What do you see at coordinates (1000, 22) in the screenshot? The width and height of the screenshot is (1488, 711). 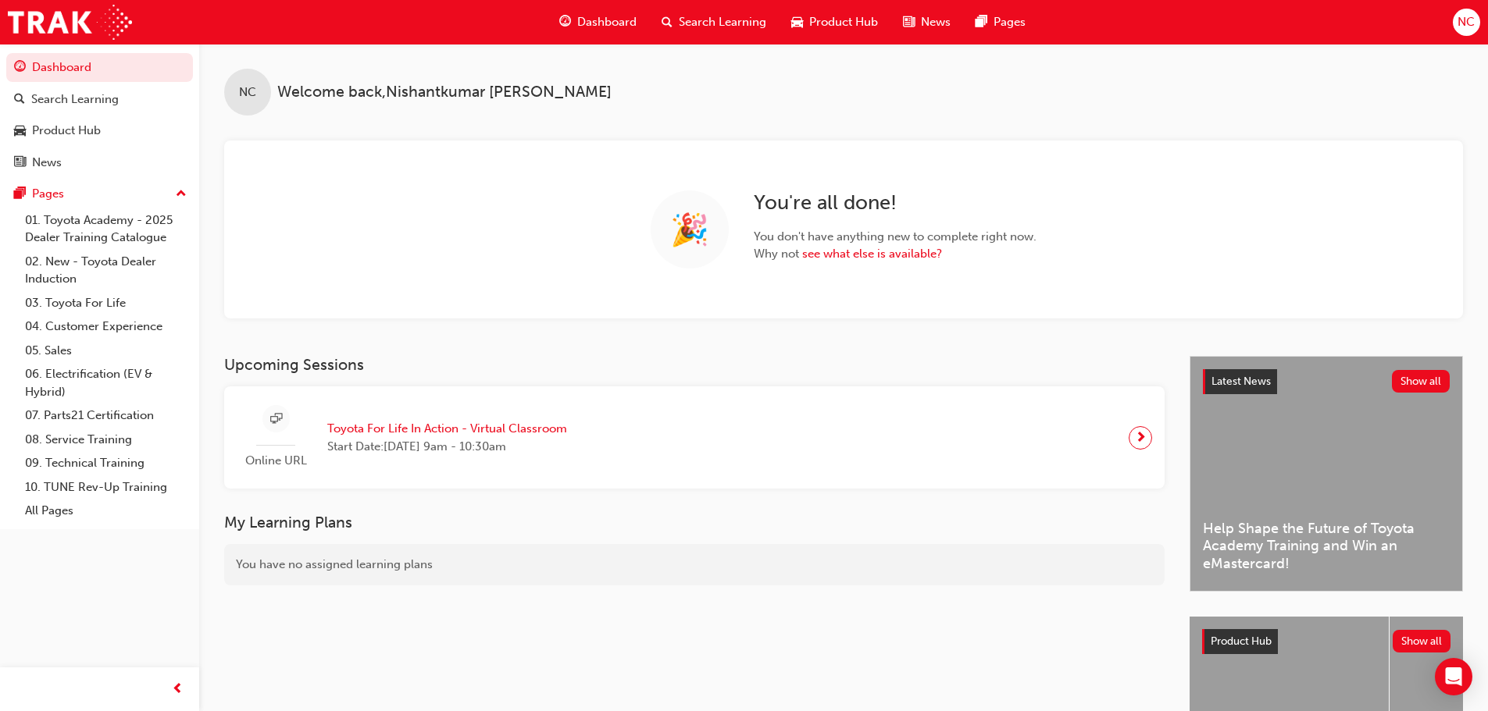 I see `a: pages-iconPages` at bounding box center [1000, 22].